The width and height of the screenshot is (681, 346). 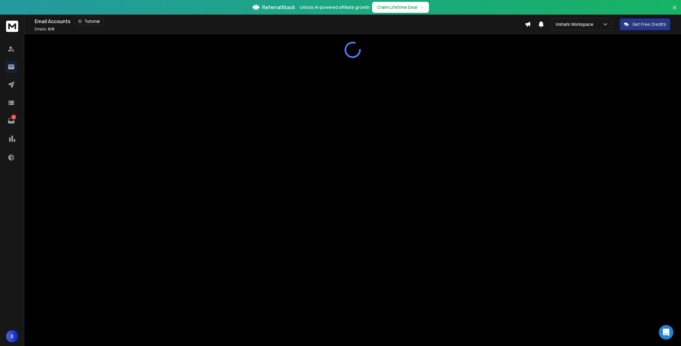 I want to click on button: Close banner, so click(x=675, y=11).